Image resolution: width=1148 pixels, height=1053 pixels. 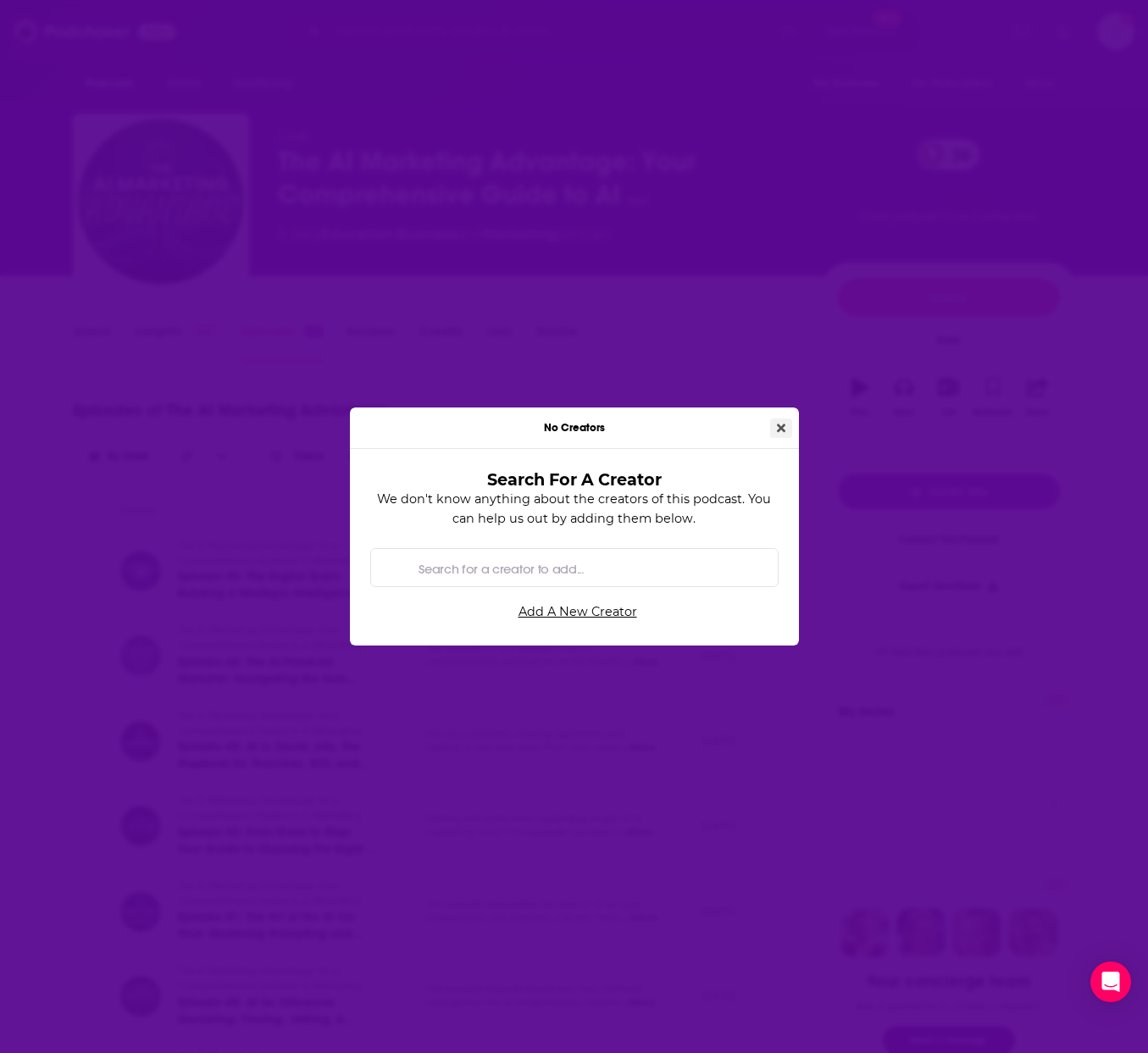 What do you see at coordinates (587, 568) in the screenshot?
I see `input: Search for a creator to add...` at bounding box center [587, 568].